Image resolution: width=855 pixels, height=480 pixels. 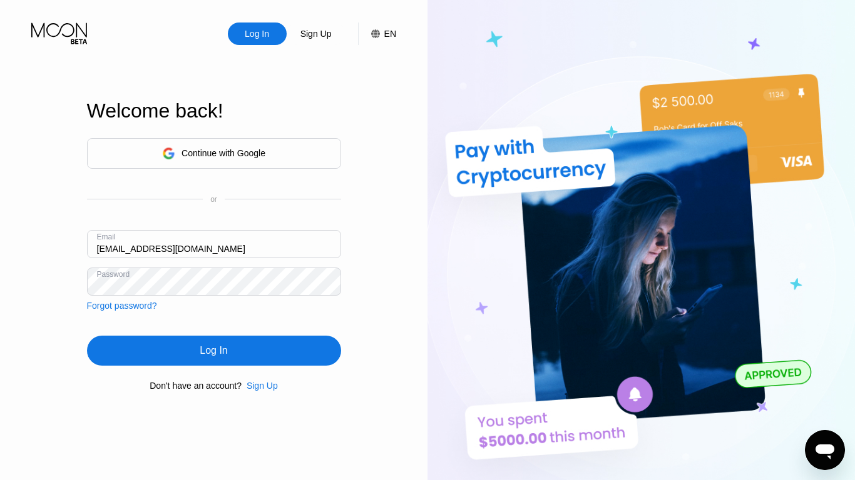 What do you see at coordinates (122, 306) in the screenshot?
I see `div: Forgot password?` at bounding box center [122, 306].